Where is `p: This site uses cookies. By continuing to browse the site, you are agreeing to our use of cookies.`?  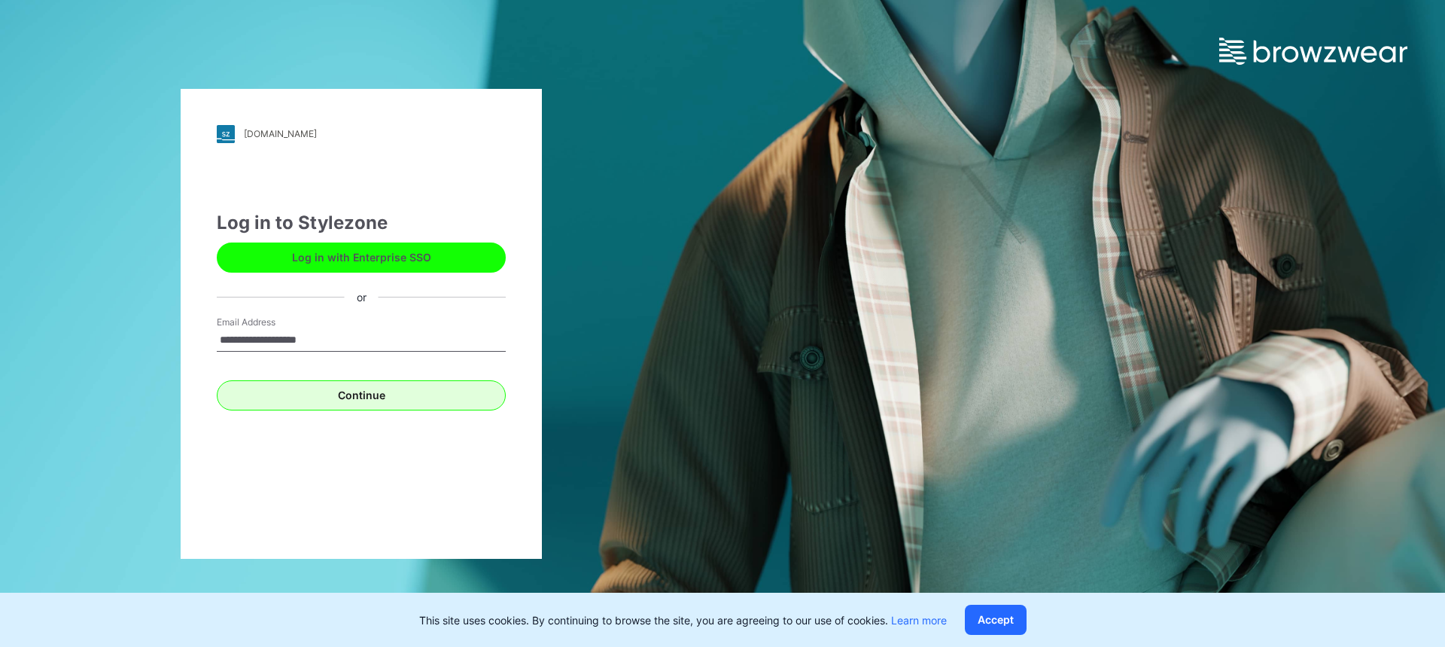
p: This site uses cookies. By continuing to browse the site, you are agreeing to our use of cookies. is located at coordinates (683, 619).